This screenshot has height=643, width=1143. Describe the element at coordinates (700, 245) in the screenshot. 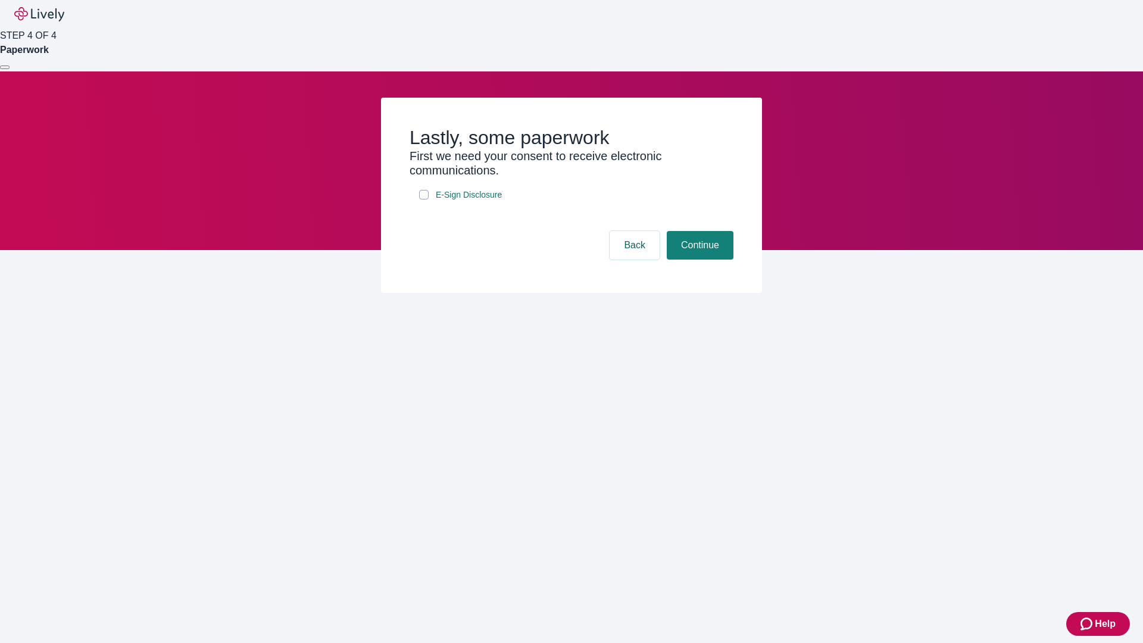

I see `button: Continue` at that location.